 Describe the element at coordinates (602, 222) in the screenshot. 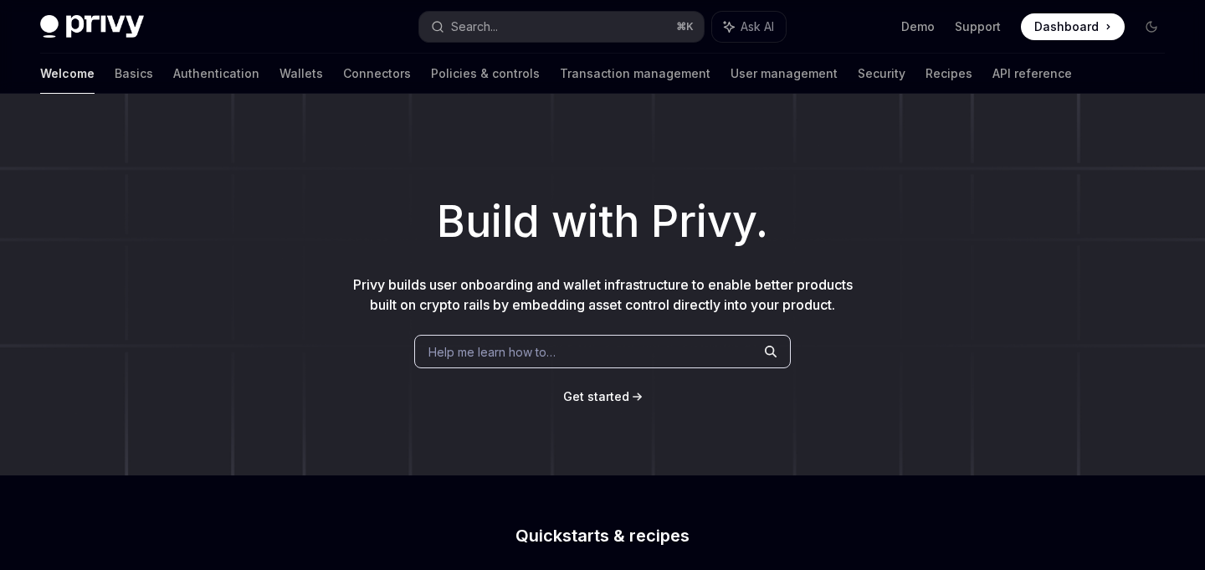

I see `h1: Build with Privy.` at that location.